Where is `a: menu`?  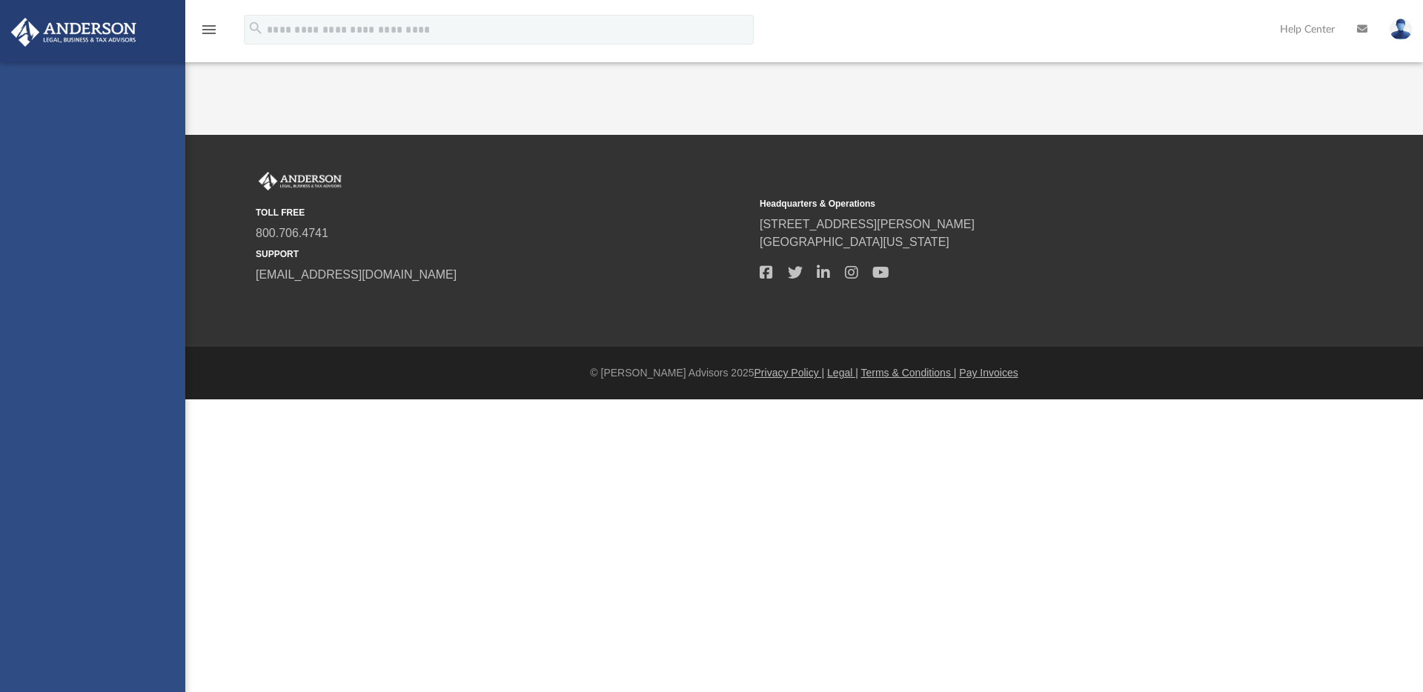
a: menu is located at coordinates (209, 33).